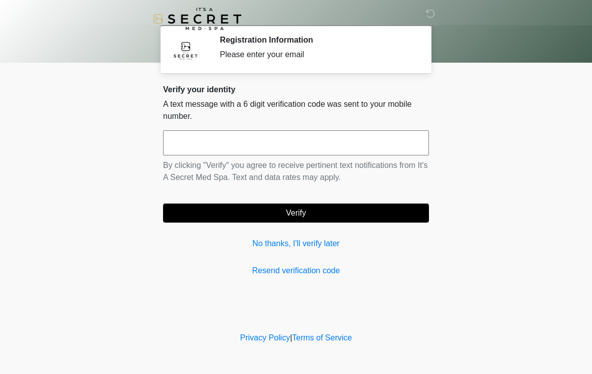 This screenshot has height=374, width=592. What do you see at coordinates (296, 172) in the screenshot?
I see `p: By clicking "Verify" you agree to receive pertinent text notifications from It's A Secret Med Spa...` at bounding box center [296, 172].